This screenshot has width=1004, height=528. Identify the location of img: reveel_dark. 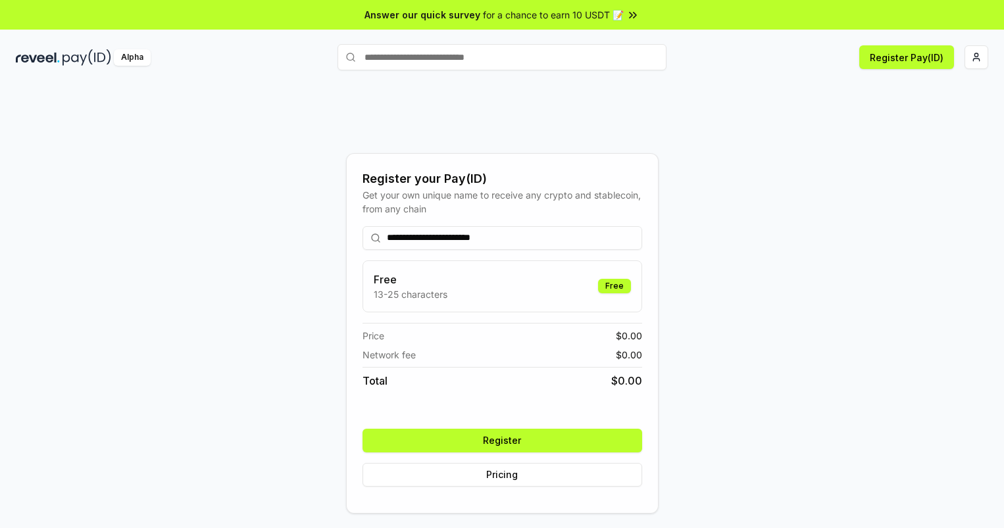
(37, 57).